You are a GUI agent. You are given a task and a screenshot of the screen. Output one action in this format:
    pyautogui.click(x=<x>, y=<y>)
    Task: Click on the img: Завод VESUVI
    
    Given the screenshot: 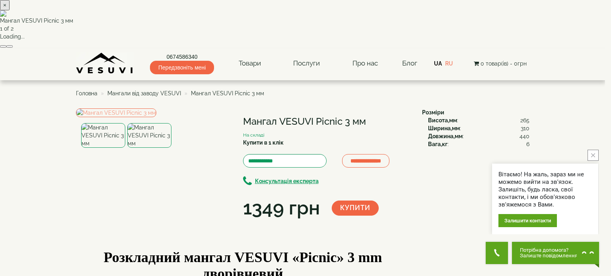 What is the action you would take?
    pyautogui.click(x=105, y=63)
    